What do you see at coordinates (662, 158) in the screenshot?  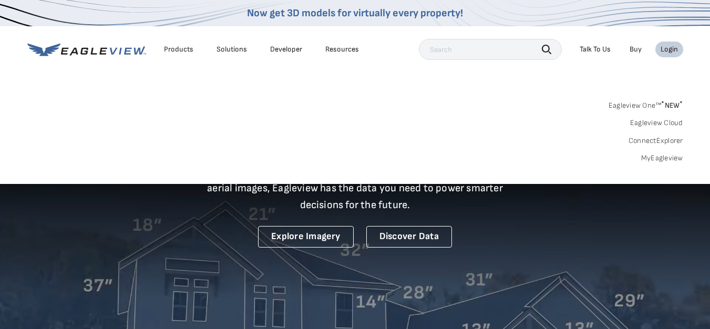 I see `a: MyEagleview` at bounding box center [662, 158].